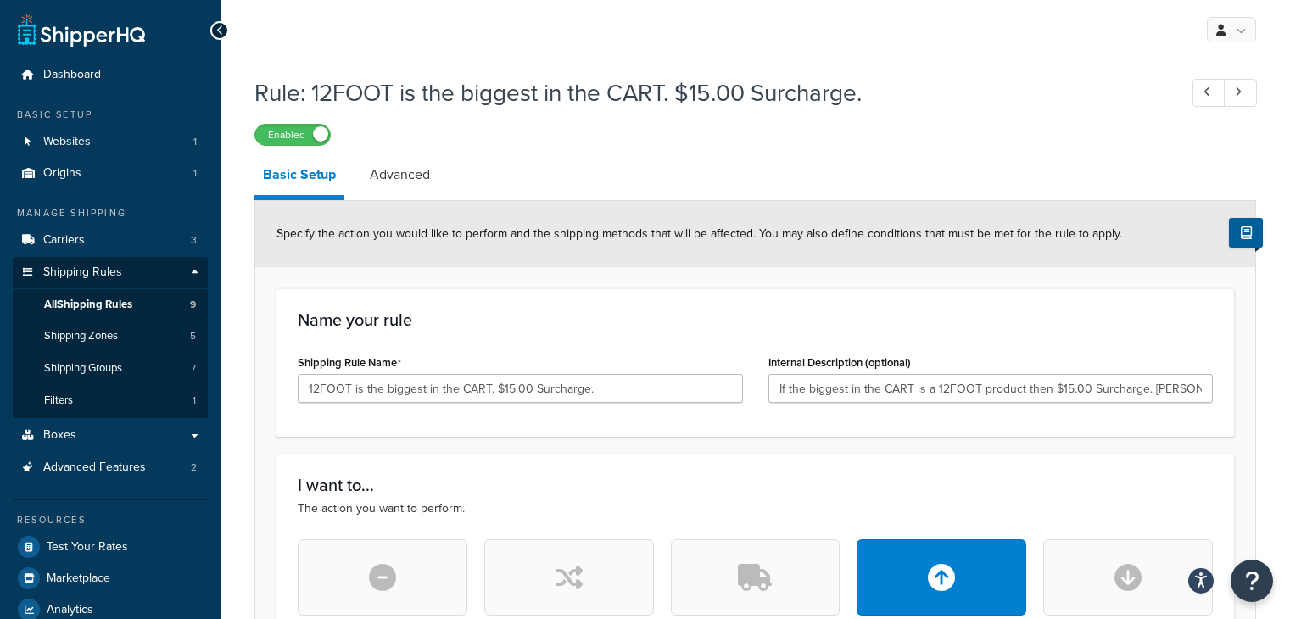  I want to click on li: Websites, so click(110, 142).